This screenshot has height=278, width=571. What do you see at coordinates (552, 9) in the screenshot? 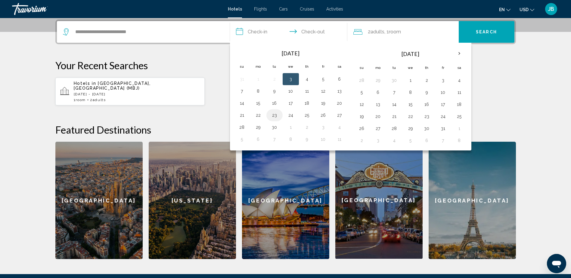
I see `button: User Menu` at bounding box center [552, 9].